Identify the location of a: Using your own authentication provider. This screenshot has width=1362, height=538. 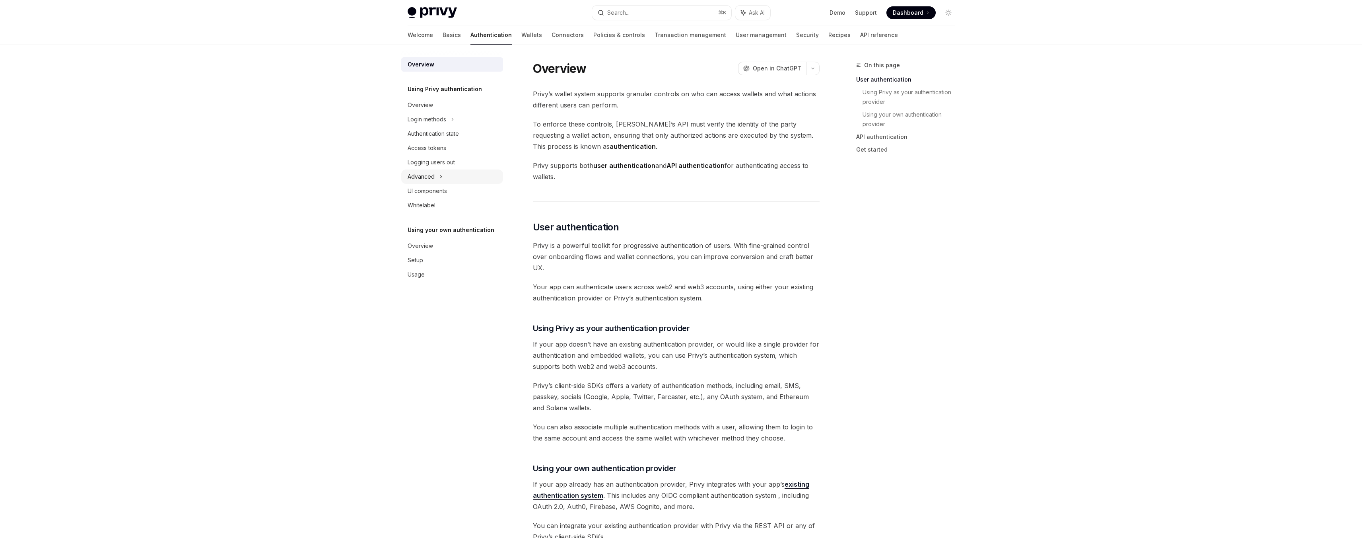
(912, 119).